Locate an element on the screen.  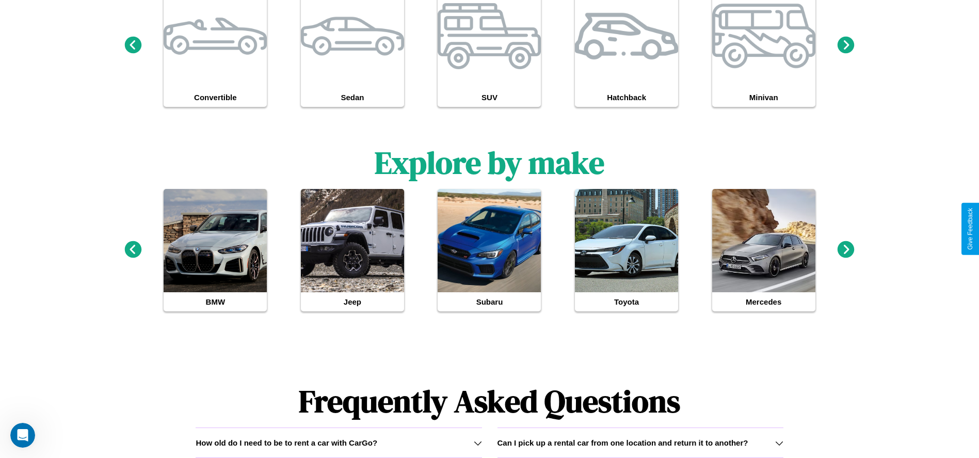
h4: Minivan is located at coordinates (764, 97).